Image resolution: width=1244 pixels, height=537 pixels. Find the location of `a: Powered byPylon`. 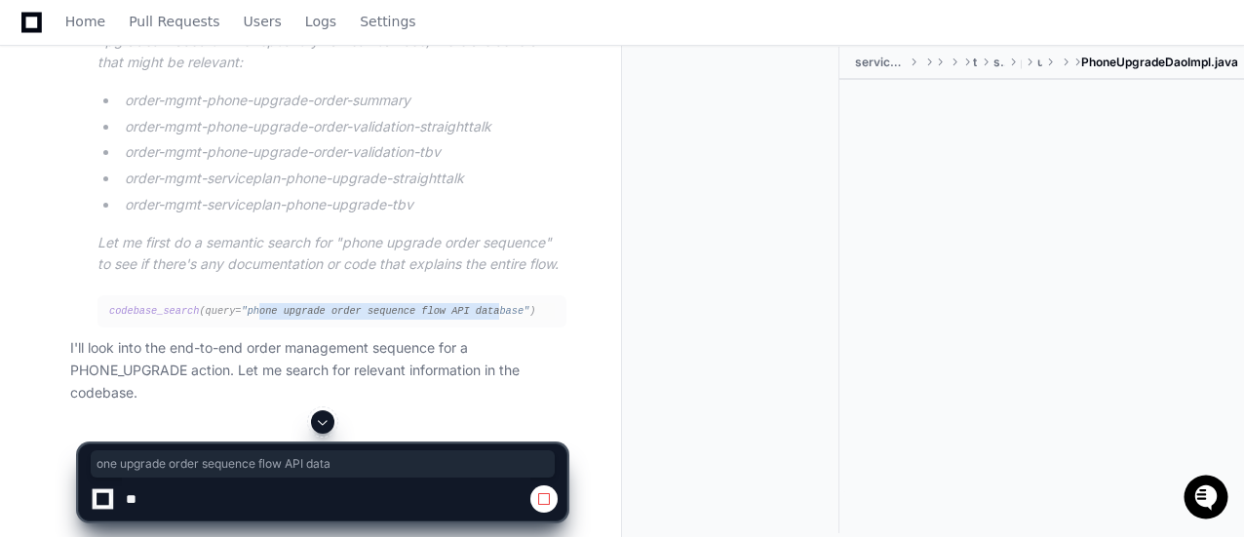

a: Powered byPylon is located at coordinates (186, 212).